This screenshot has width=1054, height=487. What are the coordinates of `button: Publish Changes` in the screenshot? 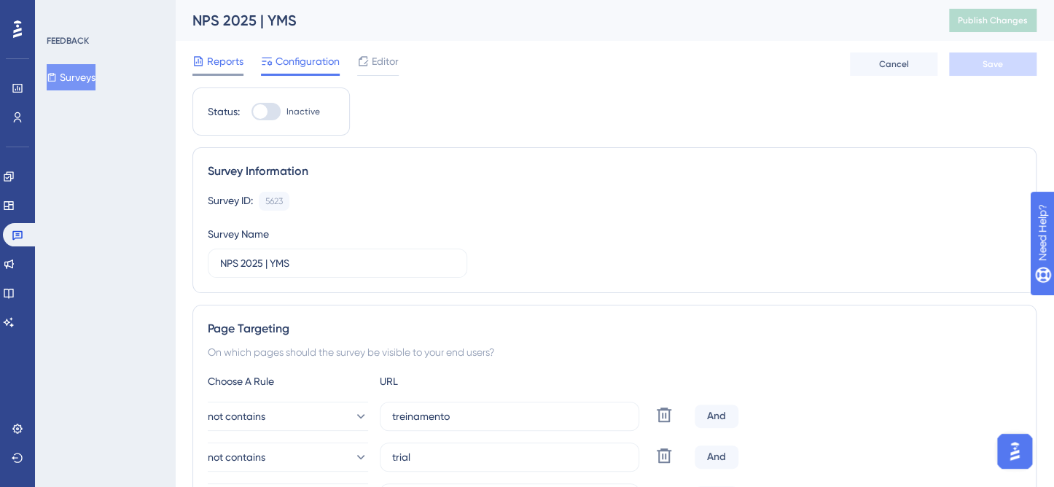 It's located at (993, 20).